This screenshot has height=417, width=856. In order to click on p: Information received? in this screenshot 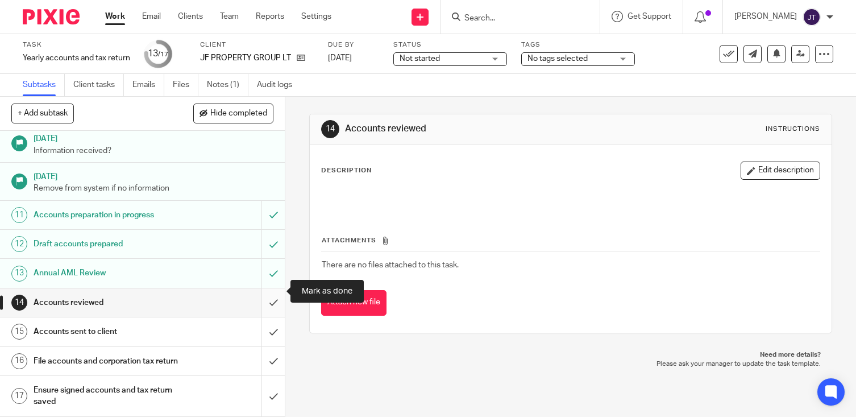, I will do `click(153, 151)`.